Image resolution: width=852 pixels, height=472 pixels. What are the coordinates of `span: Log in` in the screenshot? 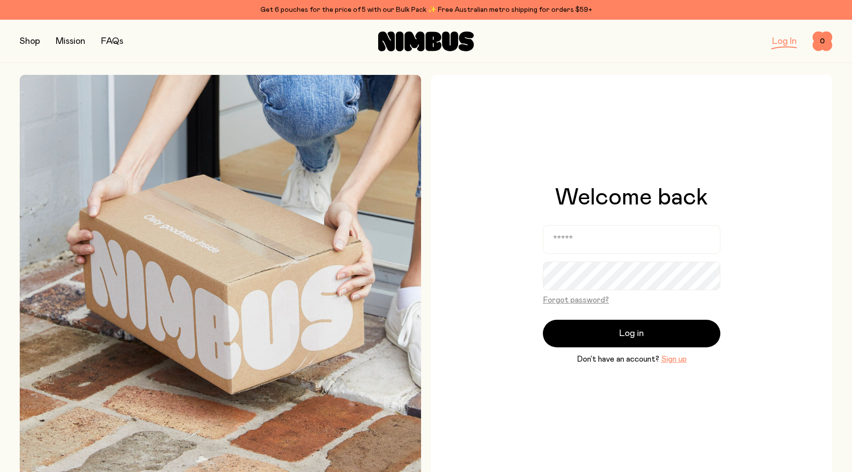 It's located at (631, 334).